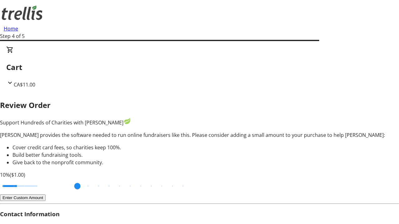 This screenshot has height=224, width=399. I want to click on h2: Cart, so click(200, 67).